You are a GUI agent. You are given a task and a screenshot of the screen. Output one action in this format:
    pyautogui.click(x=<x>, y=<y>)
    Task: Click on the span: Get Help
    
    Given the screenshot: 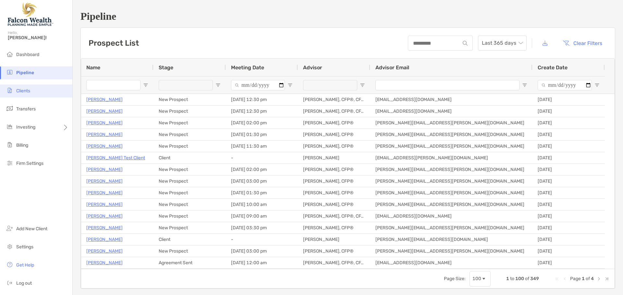 What is the action you would take?
    pyautogui.click(x=25, y=265)
    